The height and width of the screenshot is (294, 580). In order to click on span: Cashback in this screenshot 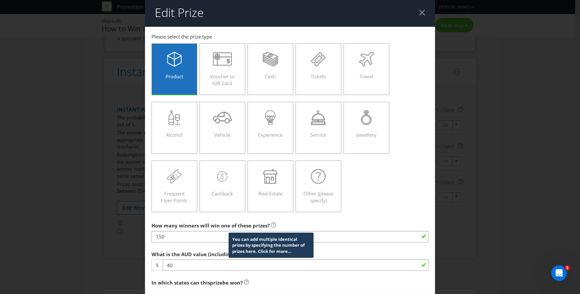, I will do `click(222, 194)`.